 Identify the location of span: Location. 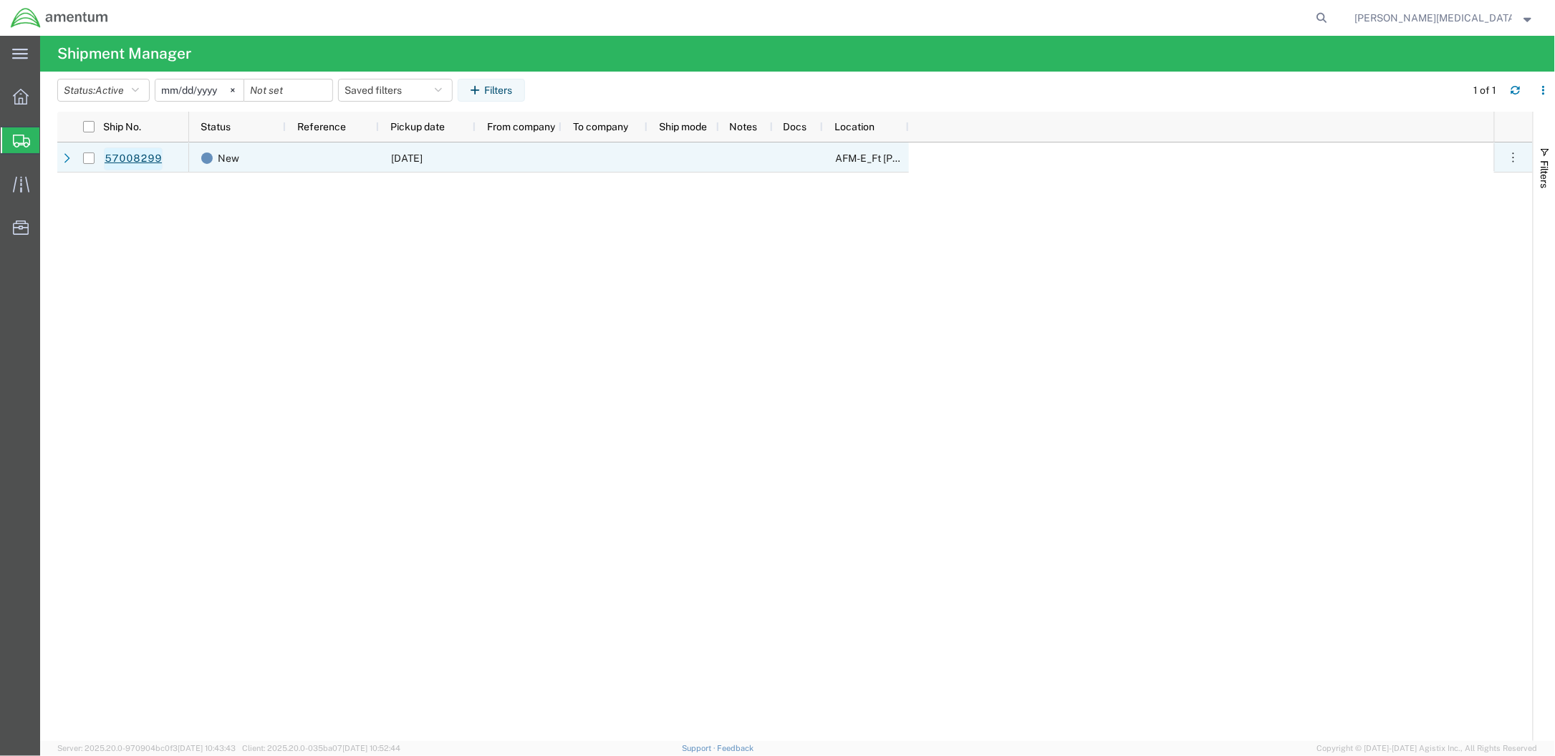
(854, 127).